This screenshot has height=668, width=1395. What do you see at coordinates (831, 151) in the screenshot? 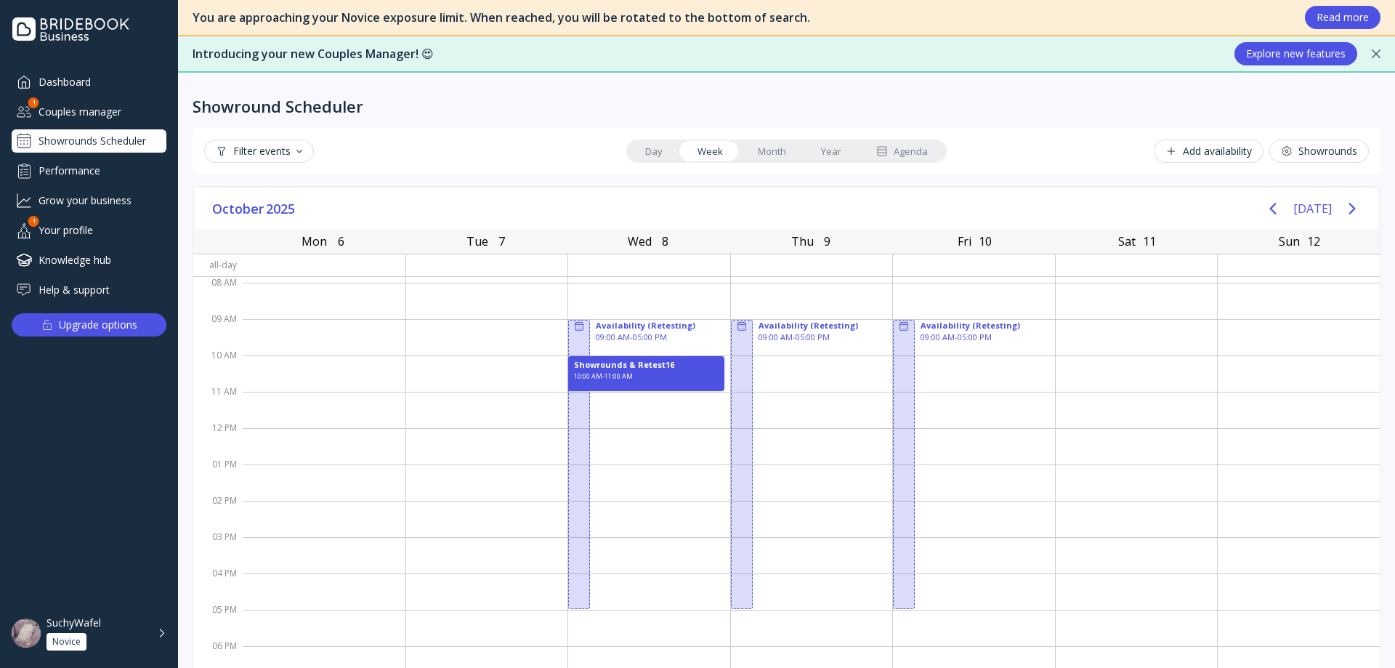
I see `a: Year` at bounding box center [831, 151].